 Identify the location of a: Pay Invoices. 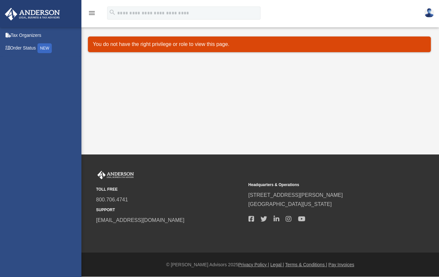
(341, 264).